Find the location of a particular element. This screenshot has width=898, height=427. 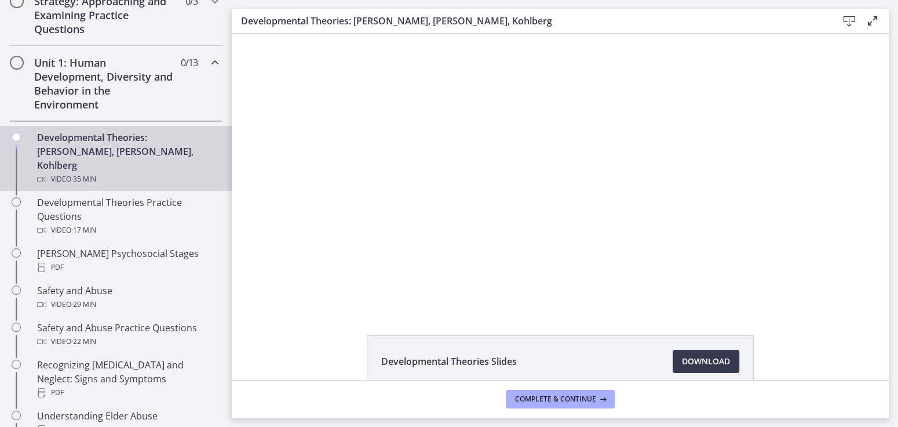

h2: Unit 1: Human Development, Diversity and Behavior in the Environment is located at coordinates (105, 83).